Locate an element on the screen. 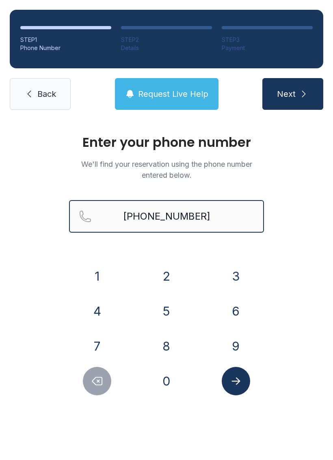  div: STEP 2 is located at coordinates (167, 40).